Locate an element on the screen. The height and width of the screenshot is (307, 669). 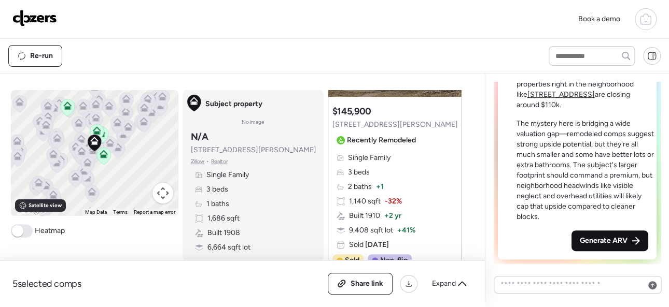
span: Built 1908 is located at coordinates (223, 233).